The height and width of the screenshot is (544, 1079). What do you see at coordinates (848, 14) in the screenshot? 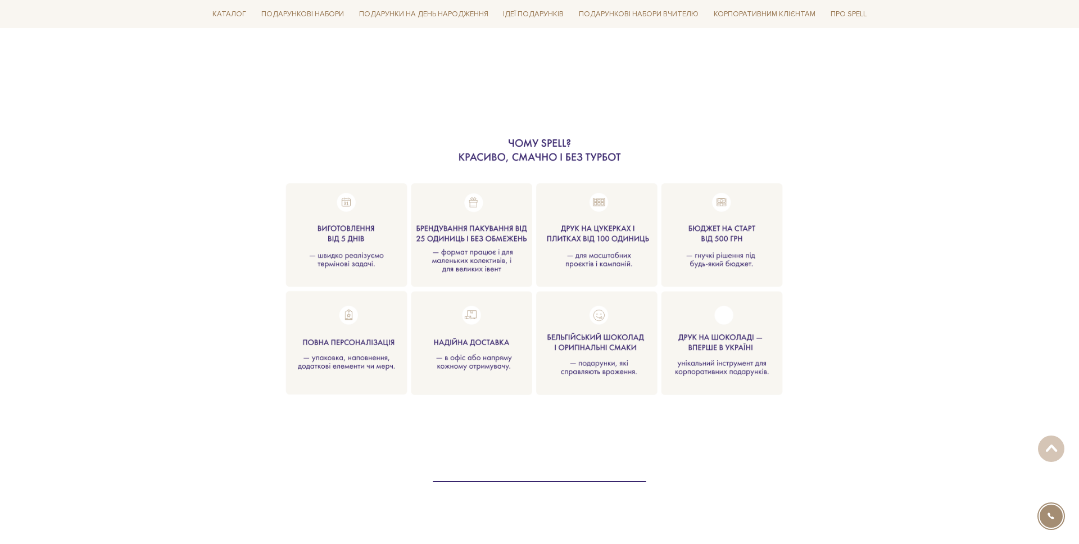
I see `a: Про Spell` at bounding box center [848, 14].